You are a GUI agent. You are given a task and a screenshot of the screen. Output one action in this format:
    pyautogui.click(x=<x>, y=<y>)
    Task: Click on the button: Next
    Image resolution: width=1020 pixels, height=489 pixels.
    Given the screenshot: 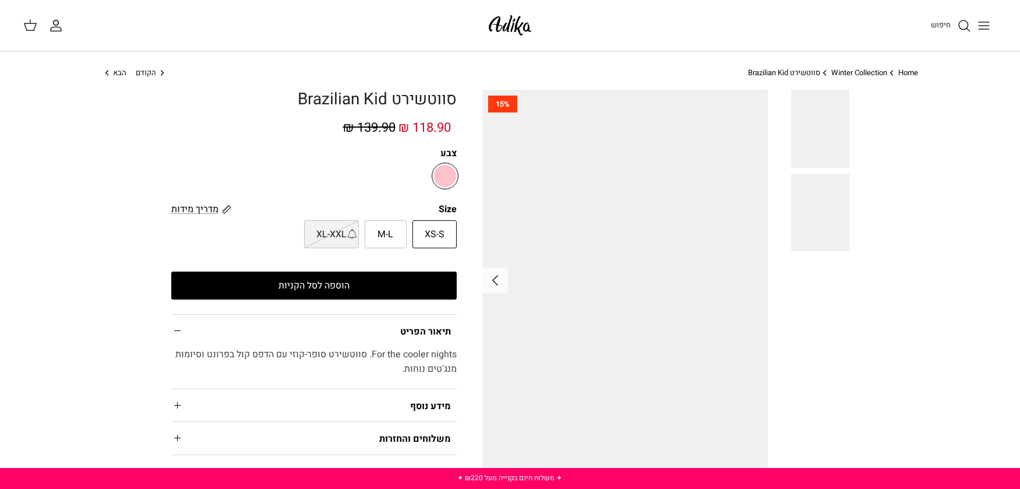 What is the action you would take?
    pyautogui.click(x=495, y=280)
    